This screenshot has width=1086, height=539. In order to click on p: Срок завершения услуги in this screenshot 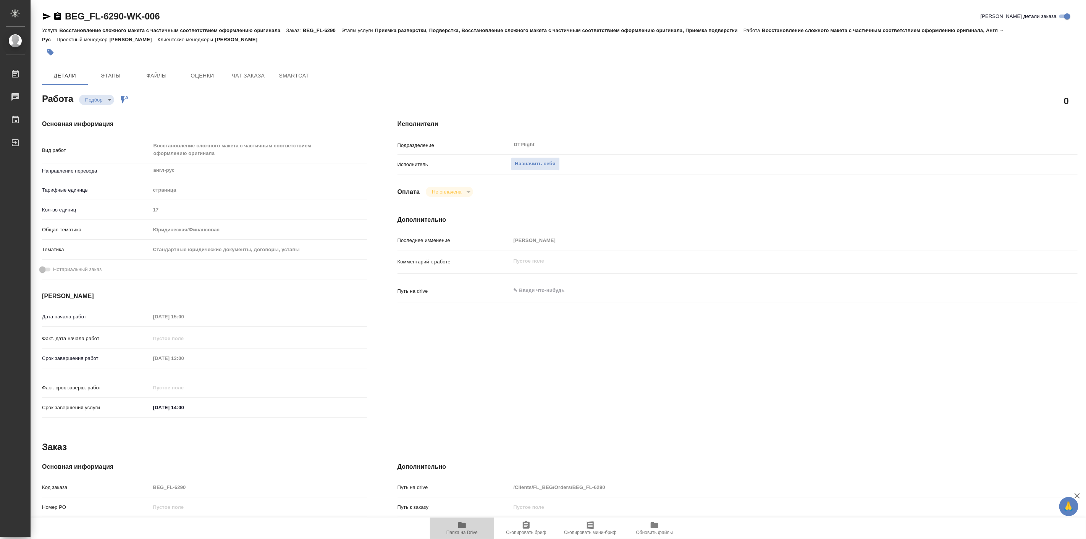, I will do `click(96, 408)`.